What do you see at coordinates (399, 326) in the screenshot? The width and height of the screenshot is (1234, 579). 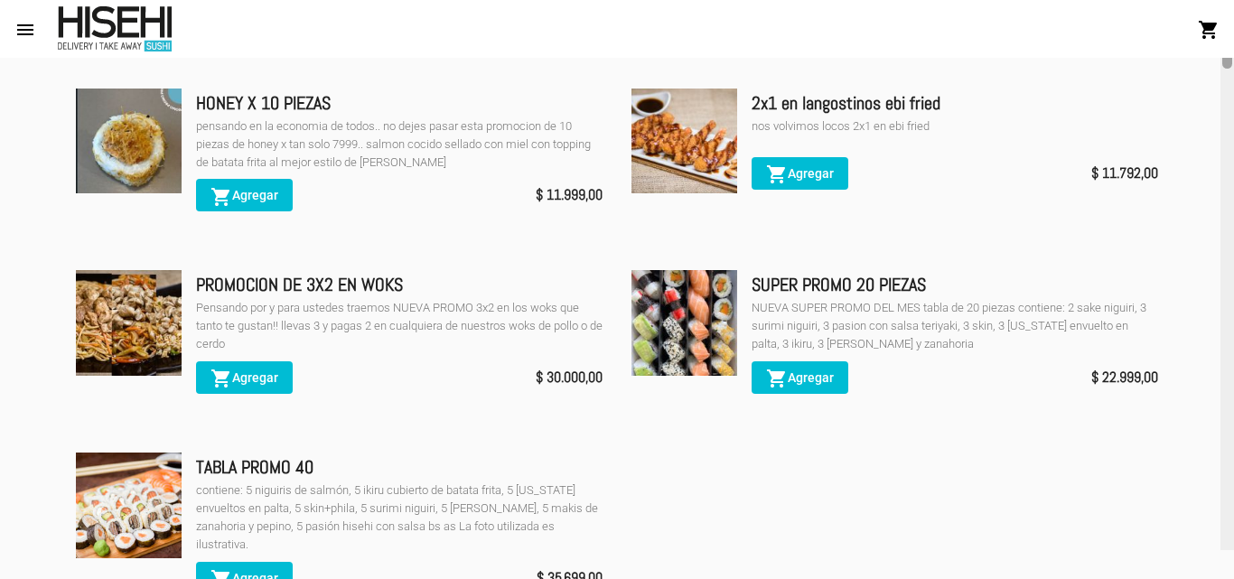 I see `div: Pensando por y para ustedes traemos NUEVA PROMO 3x2 en los woks que tanto te gustan!! llevas 3 y ...` at bounding box center [399, 326].